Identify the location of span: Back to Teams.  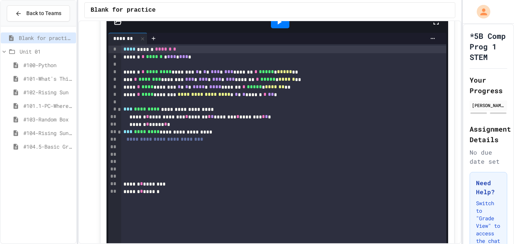
(44, 13).